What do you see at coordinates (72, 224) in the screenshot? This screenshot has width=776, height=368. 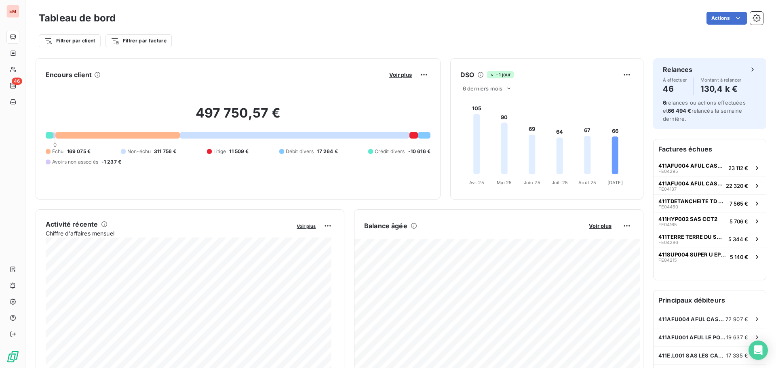 I see `h6: Activité récente` at bounding box center [72, 224].